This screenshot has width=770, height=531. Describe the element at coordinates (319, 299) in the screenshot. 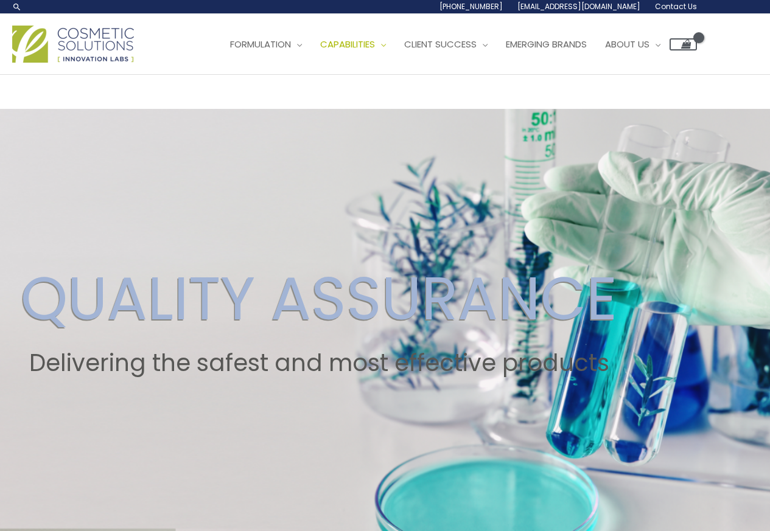

I see `h2: QUALITY ASSURANCE` at that location.